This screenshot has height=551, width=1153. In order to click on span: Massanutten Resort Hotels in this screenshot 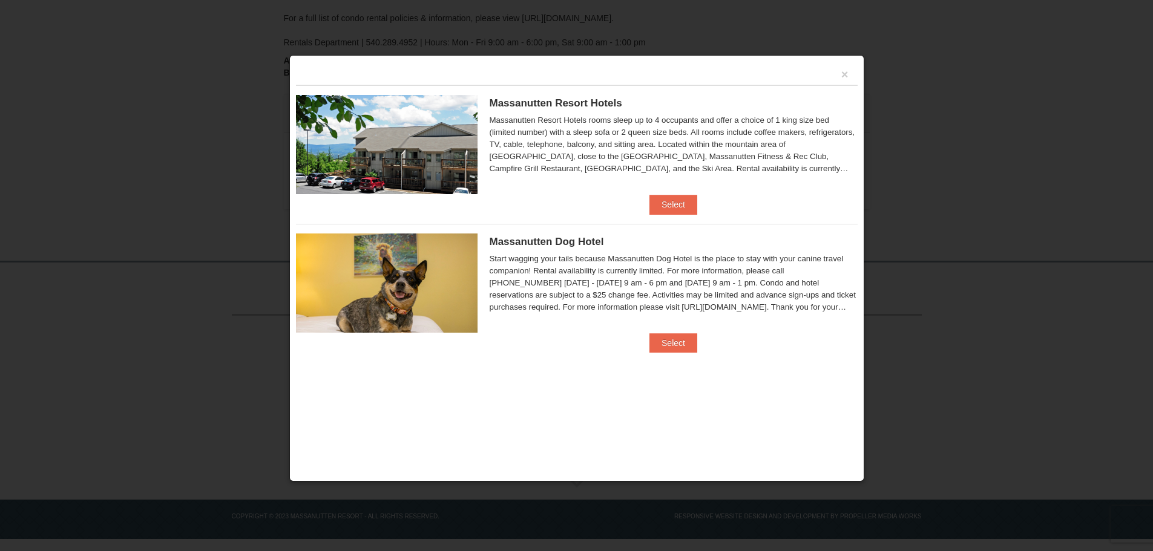, I will do `click(556, 103)`.